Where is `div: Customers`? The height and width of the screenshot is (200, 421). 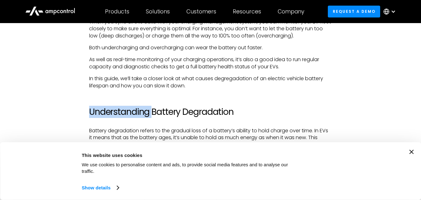
div: Customers is located at coordinates (201, 12).